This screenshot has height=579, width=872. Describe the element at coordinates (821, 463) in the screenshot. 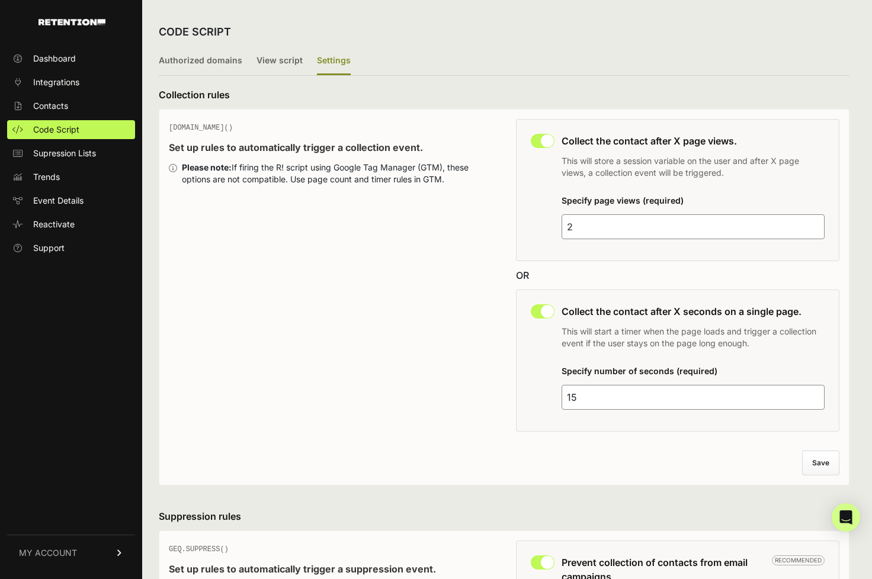

I see `button: Save` at that location.